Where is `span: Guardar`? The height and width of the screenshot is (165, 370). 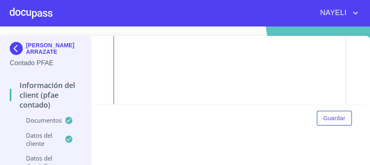
span: Guardar is located at coordinates (334, 118).